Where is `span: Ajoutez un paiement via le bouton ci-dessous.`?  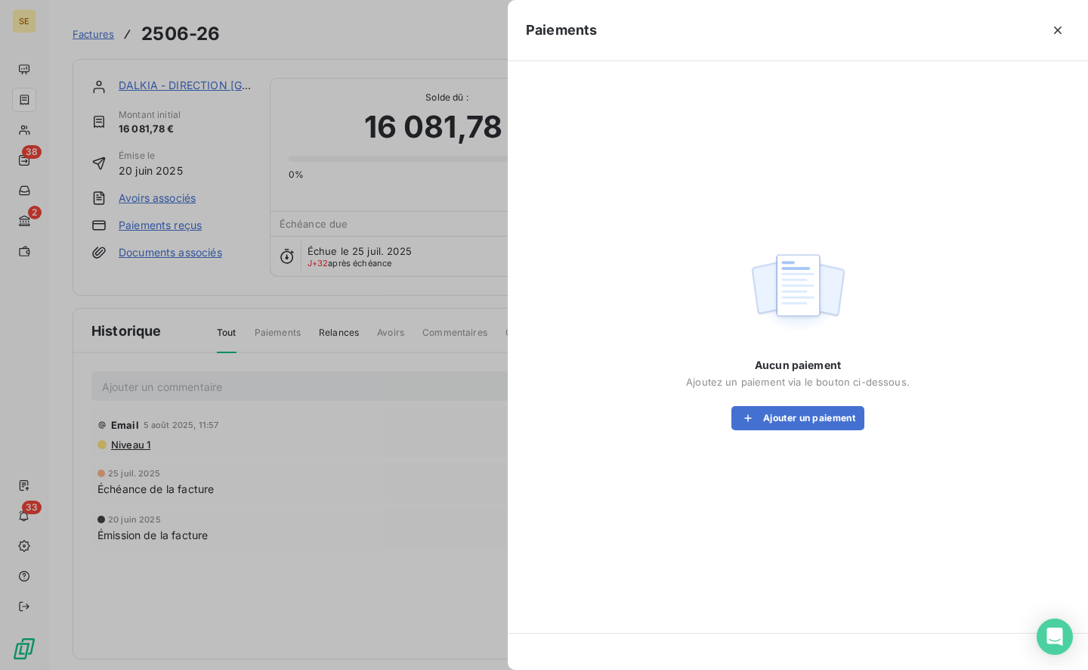
span: Ajoutez un paiement via le bouton ci-dessous. is located at coordinates (798, 382).